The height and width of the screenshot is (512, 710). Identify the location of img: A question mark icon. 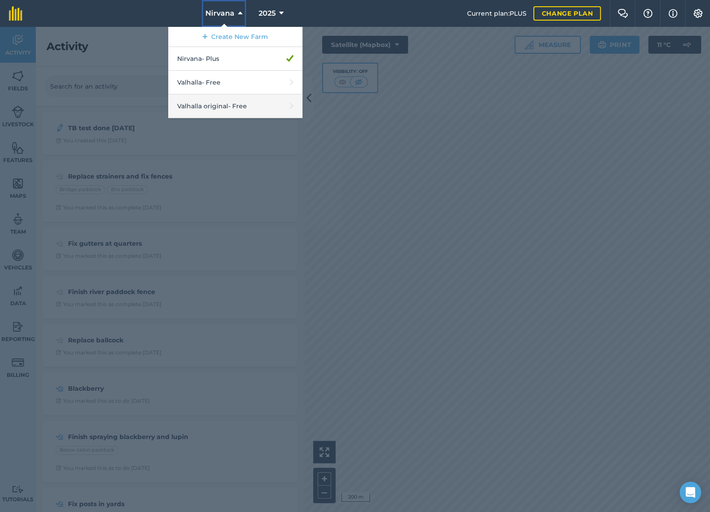
(648, 13).